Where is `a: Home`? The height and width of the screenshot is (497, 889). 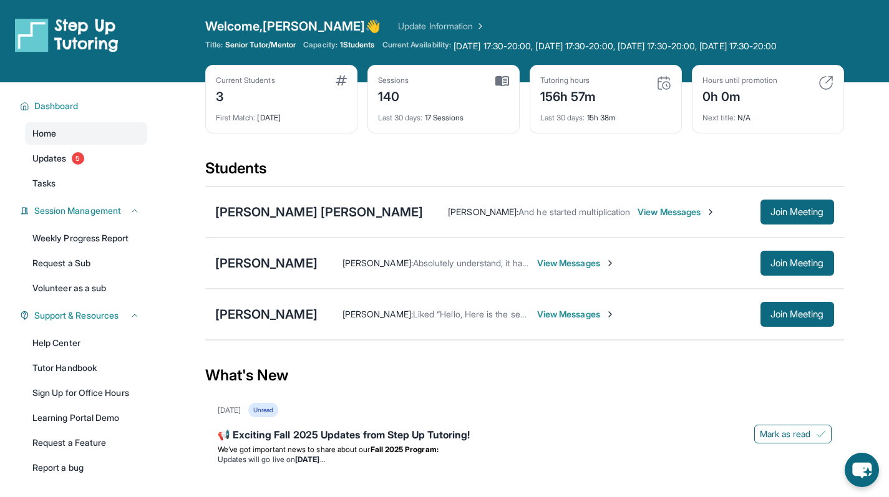 a: Home is located at coordinates (86, 134).